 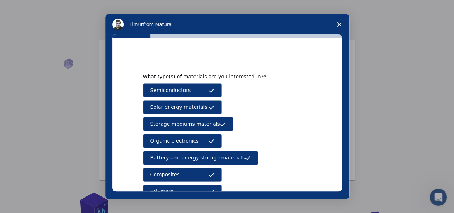 What do you see at coordinates (339, 24) in the screenshot?
I see `span: Close survey` at bounding box center [339, 24].